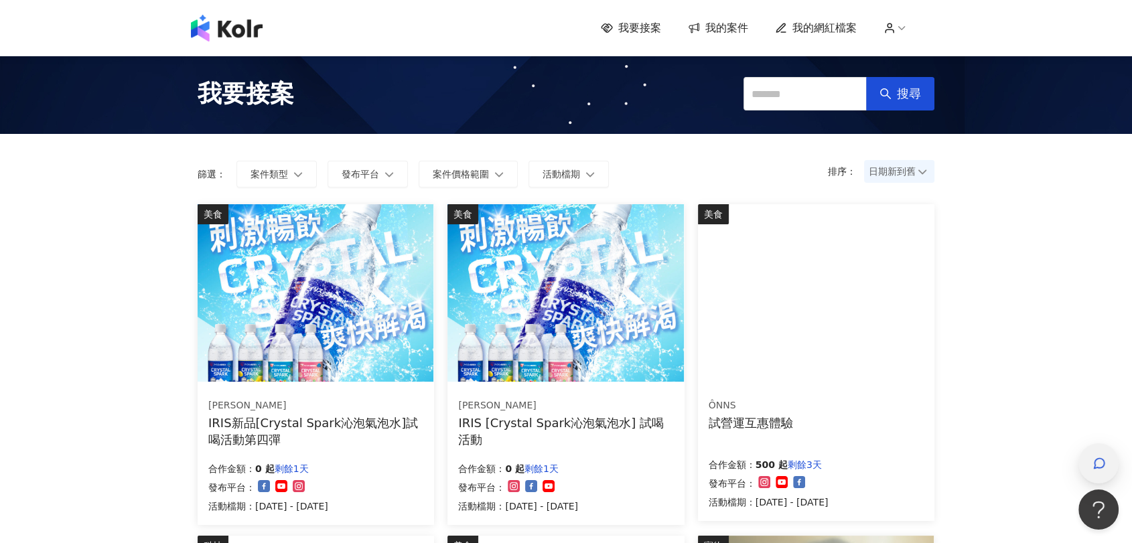 This screenshot has width=1132, height=543. What do you see at coordinates (269, 174) in the screenshot?
I see `span: 案件類型` at bounding box center [269, 174].